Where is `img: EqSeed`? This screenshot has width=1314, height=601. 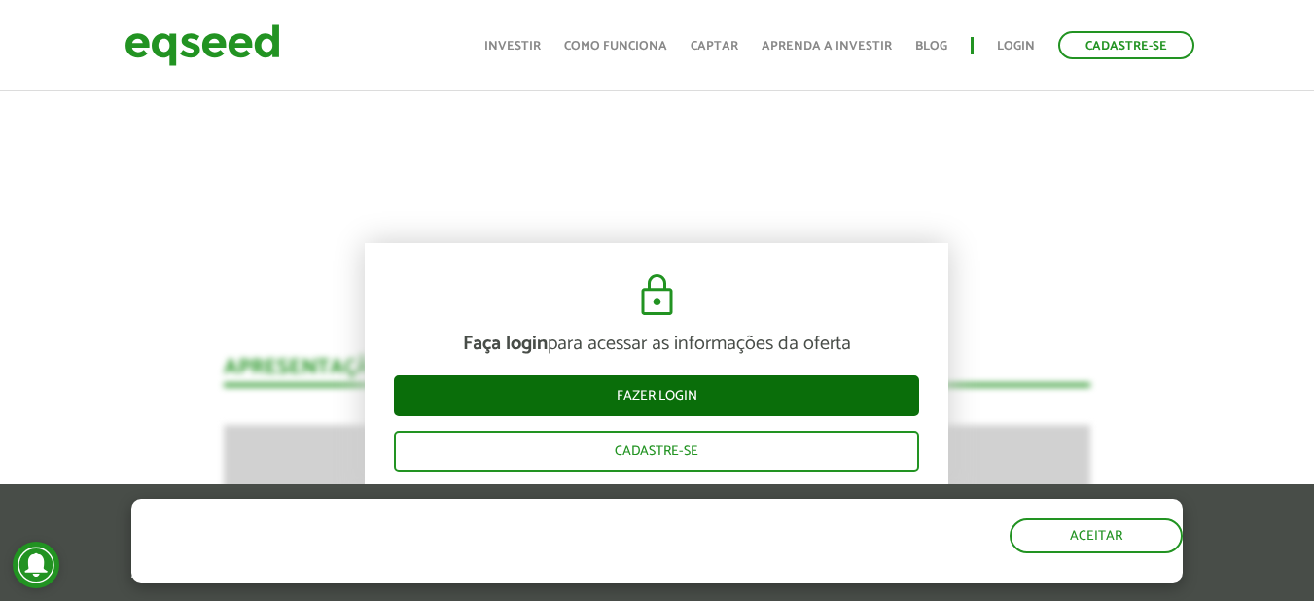
img: EqSeed is located at coordinates (202, 45).